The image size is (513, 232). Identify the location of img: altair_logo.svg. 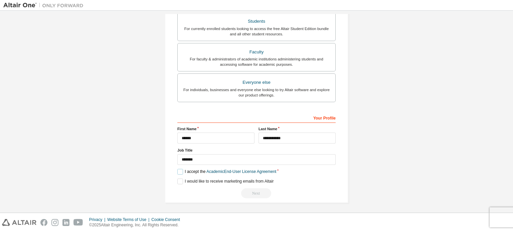
(19, 222).